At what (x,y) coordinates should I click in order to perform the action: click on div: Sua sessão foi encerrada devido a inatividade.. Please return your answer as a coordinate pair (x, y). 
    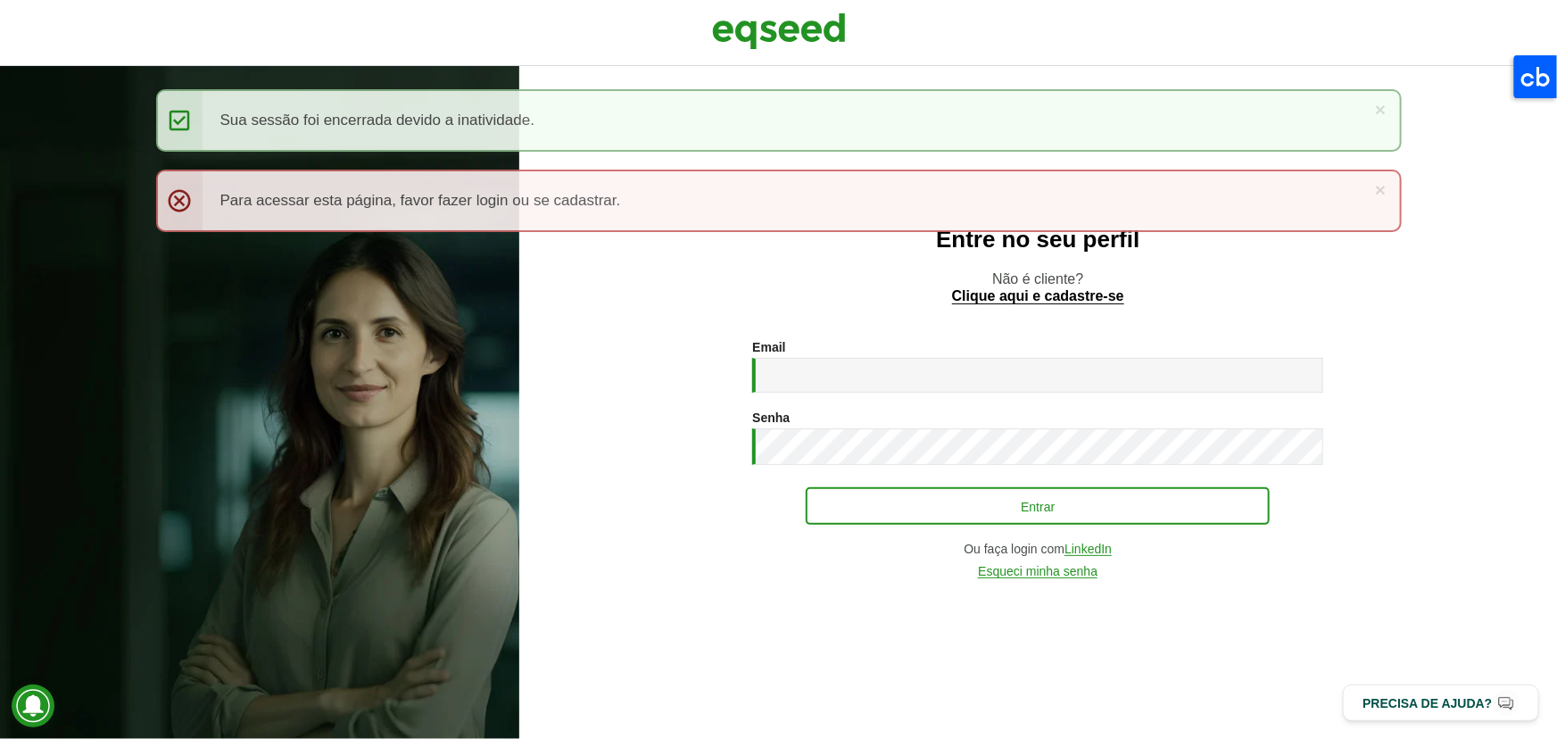
    Looking at the image, I should click on (779, 120).